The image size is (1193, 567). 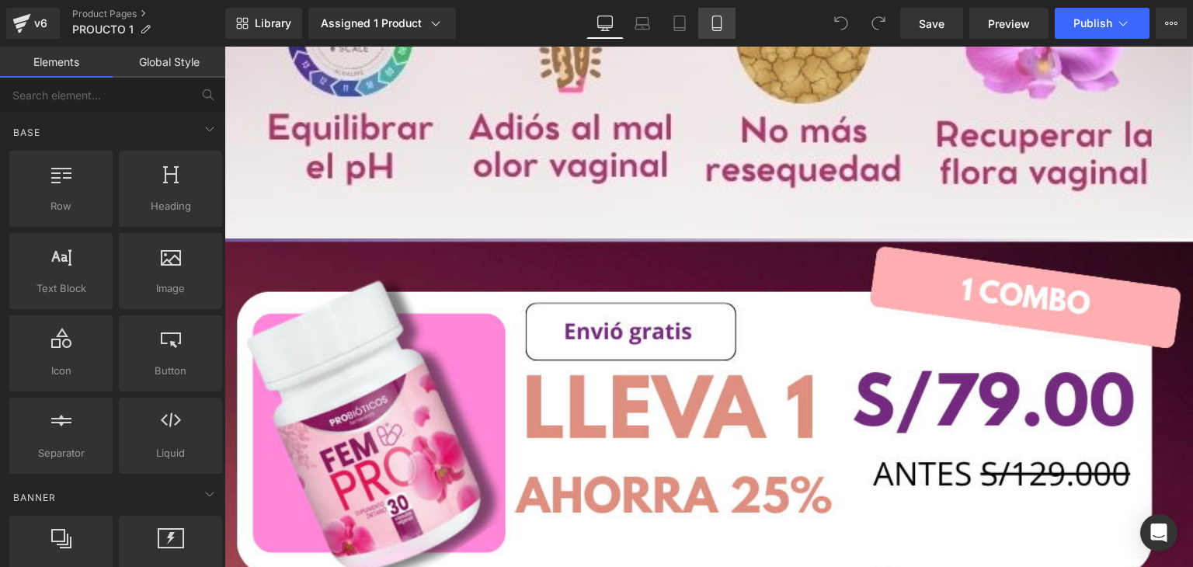 What do you see at coordinates (1009, 23) in the screenshot?
I see `a: Preview` at bounding box center [1009, 23].